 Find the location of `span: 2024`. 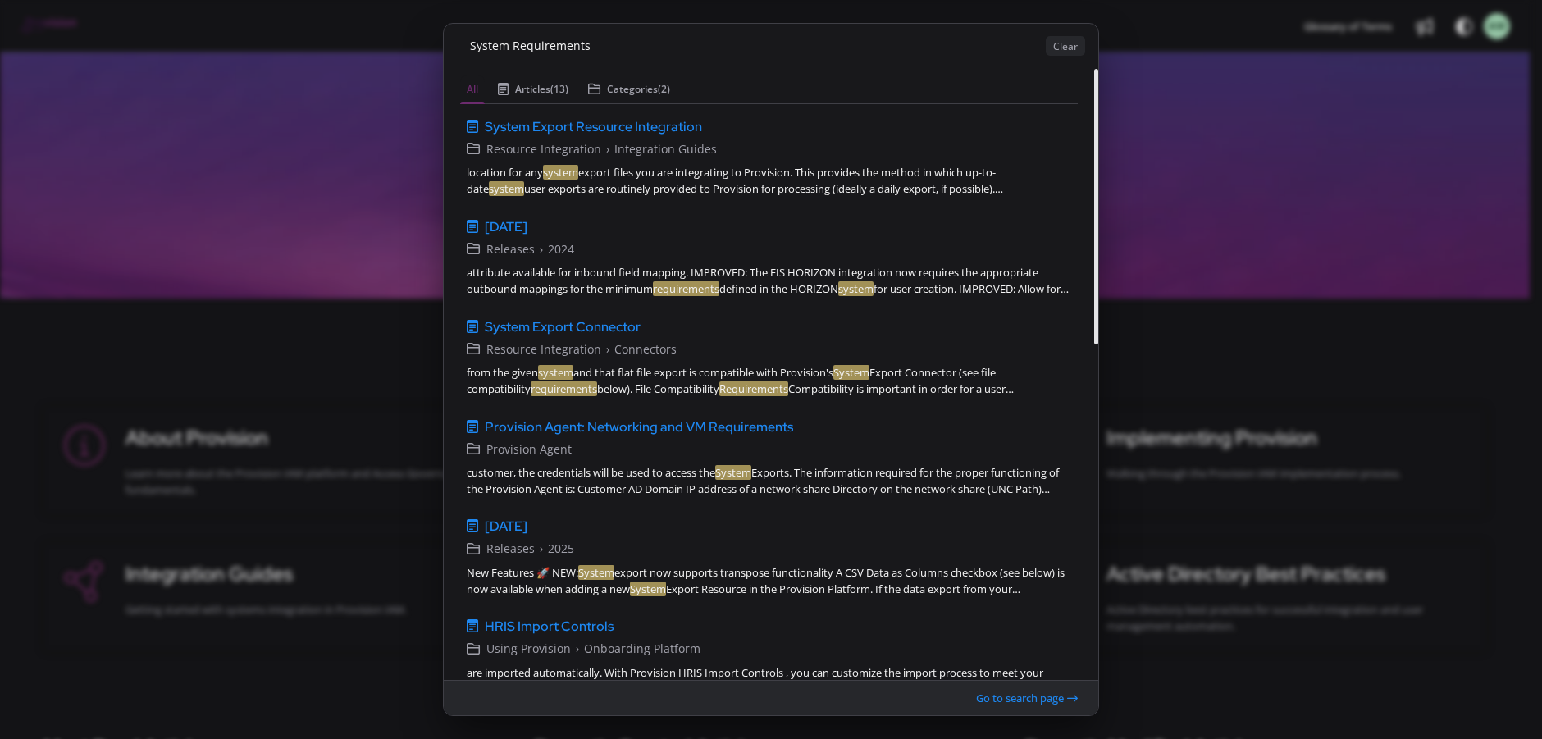

span: 2024 is located at coordinates (561, 249).